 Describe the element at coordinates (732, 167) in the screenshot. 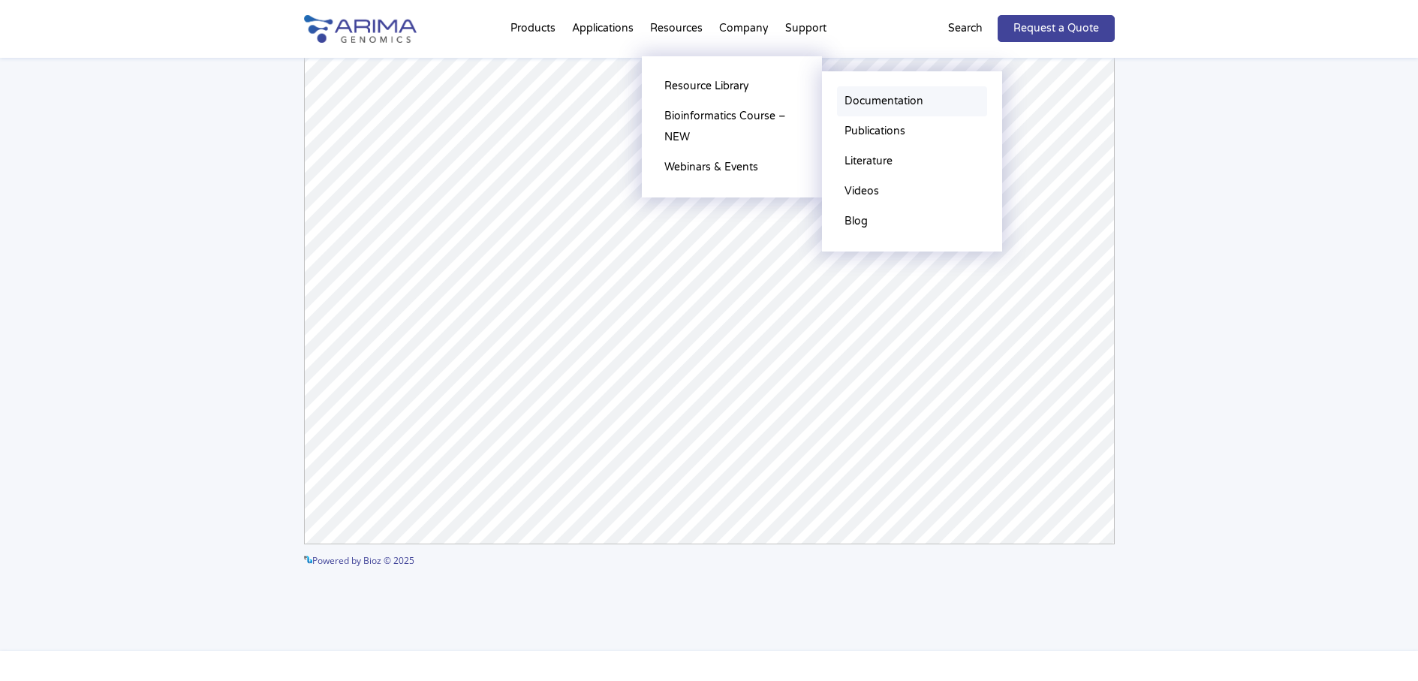

I see `a: Webinars & Events` at that location.